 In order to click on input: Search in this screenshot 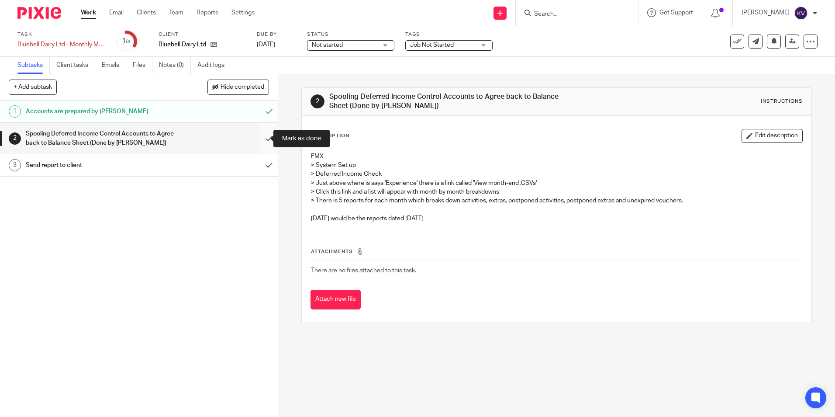, I will do `click(573, 14)`.